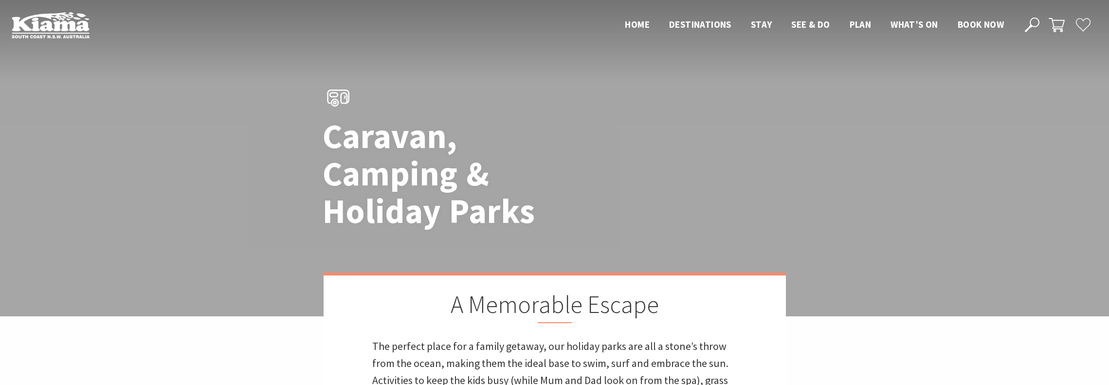  Describe the element at coordinates (861, 24) in the screenshot. I see `span: Plan` at that location.